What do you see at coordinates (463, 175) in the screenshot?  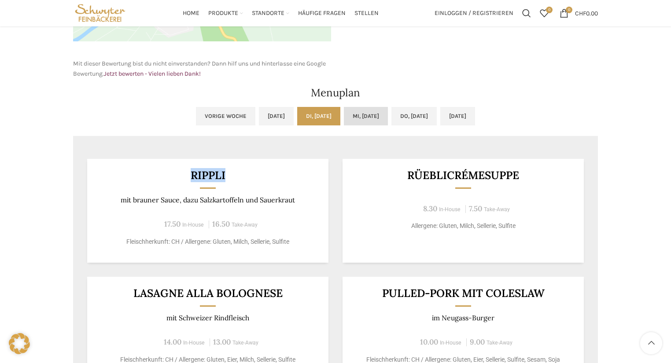 I see `h3: Rüeblicrémesuppe` at bounding box center [463, 175].